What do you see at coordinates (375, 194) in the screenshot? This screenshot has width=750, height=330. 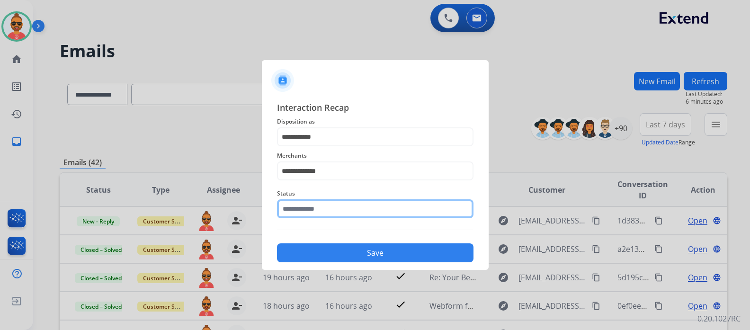 I see `span: Status` at bounding box center [375, 194].